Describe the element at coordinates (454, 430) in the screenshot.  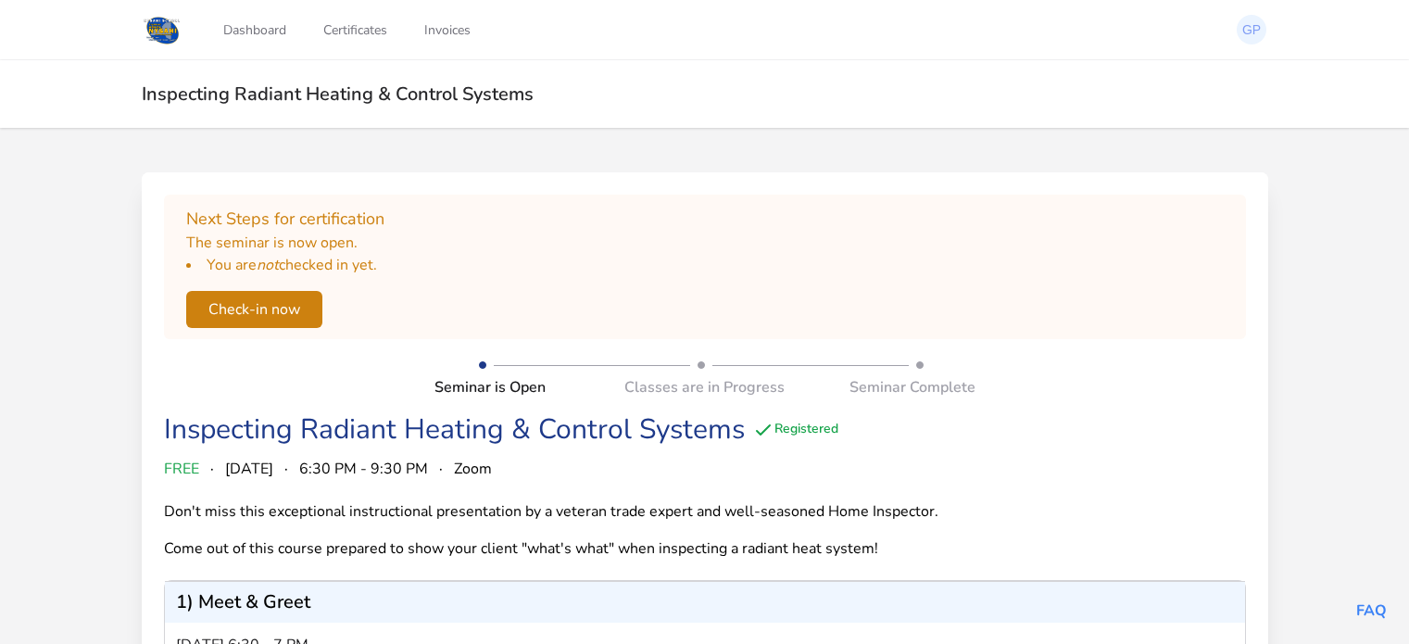
I see `div: Inspecting Radiant Heating & Control Systems` at that location.